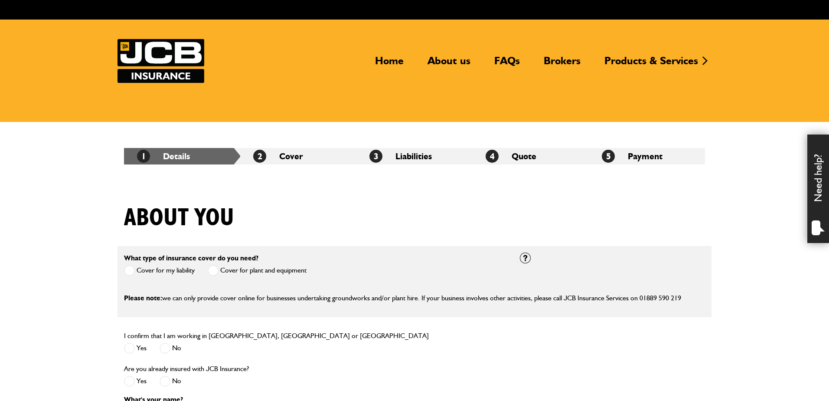 The image size is (829, 401). I want to click on span: 1, so click(144, 156).